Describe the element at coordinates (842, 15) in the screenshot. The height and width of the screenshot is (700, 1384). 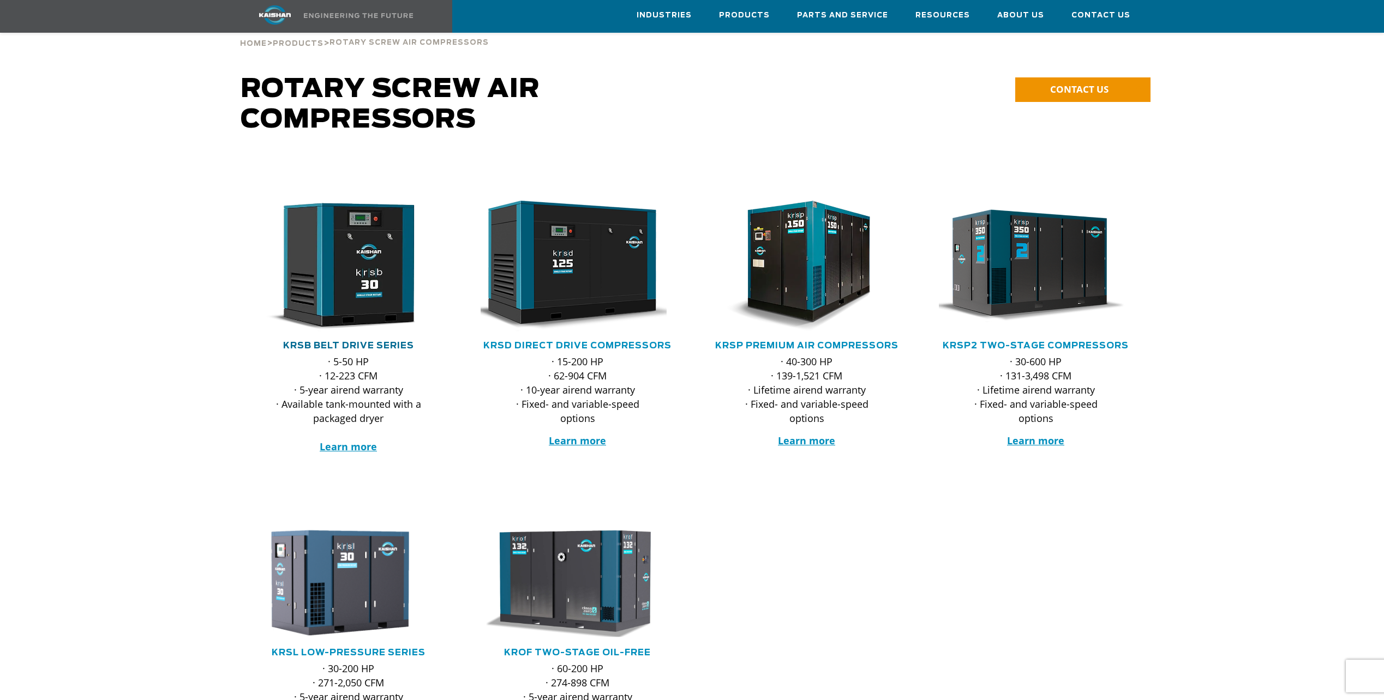
I see `span: Parts and Service` at that location.